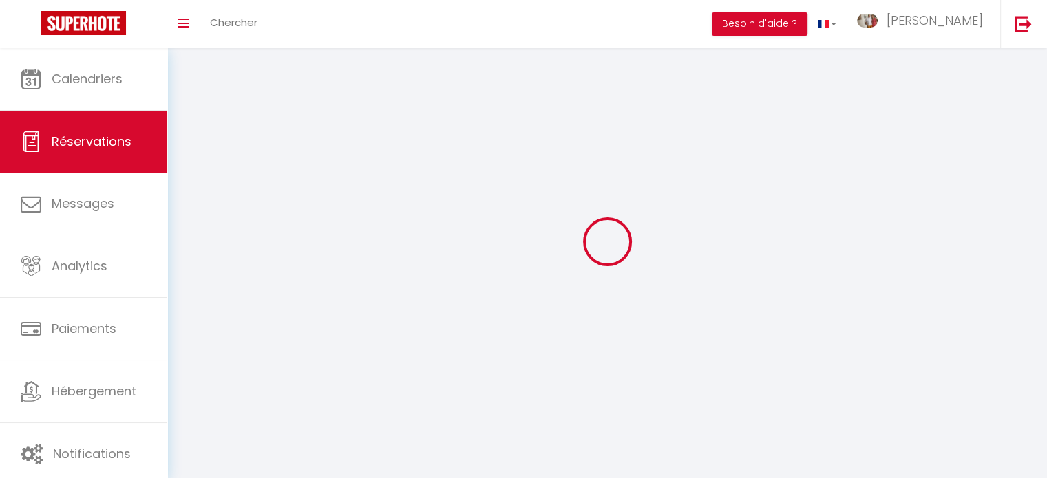 The width and height of the screenshot is (1047, 478). Describe the element at coordinates (759, 24) in the screenshot. I see `button: Besoin d'aide ?` at that location.